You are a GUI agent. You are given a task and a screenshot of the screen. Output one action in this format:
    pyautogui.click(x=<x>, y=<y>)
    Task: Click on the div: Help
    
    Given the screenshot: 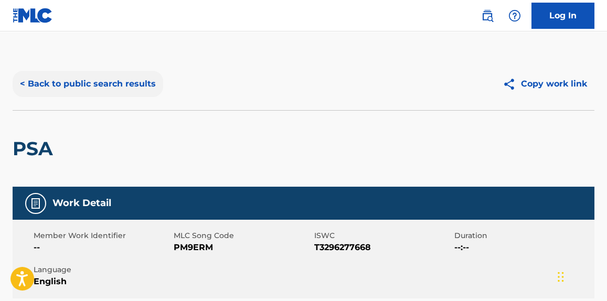 What is the action you would take?
    pyautogui.click(x=515, y=16)
    